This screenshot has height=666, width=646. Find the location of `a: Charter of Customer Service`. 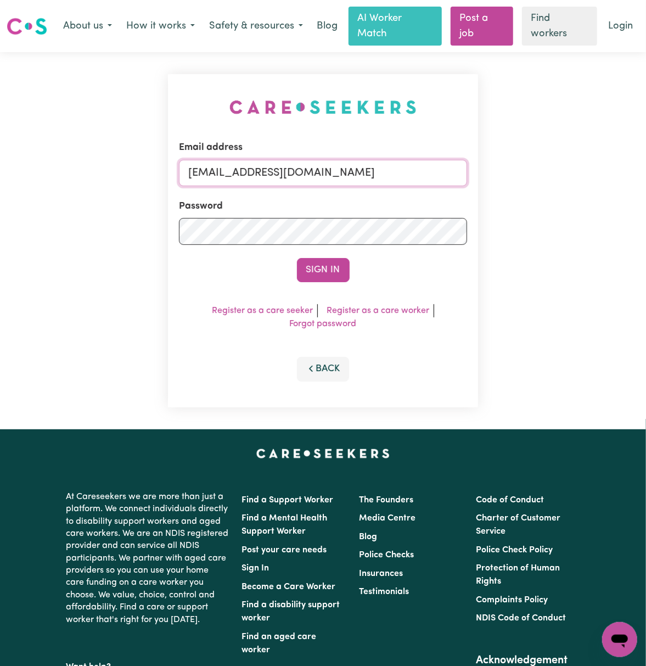

a: Charter of Customer Service is located at coordinates (518, 525).